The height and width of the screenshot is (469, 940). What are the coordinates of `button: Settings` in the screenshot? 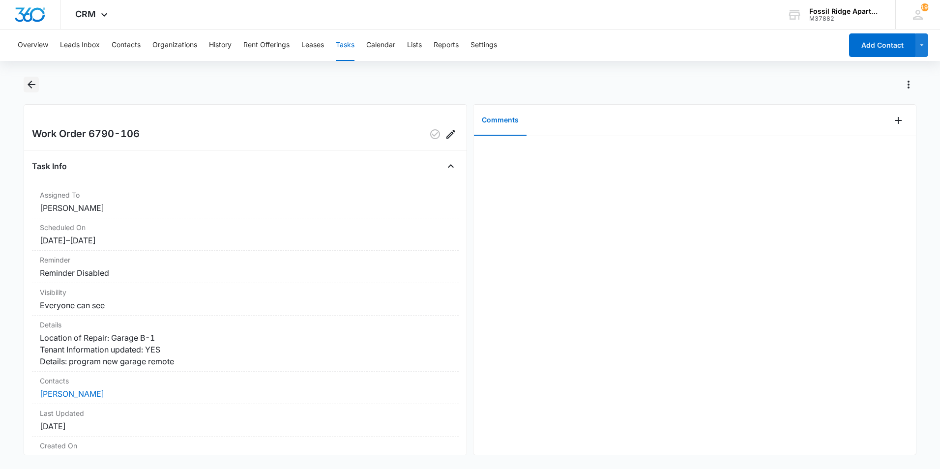 It's located at (484, 45).